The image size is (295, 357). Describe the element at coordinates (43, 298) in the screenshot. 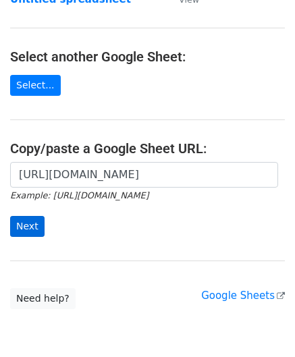

I see `a: Need help?` at that location.